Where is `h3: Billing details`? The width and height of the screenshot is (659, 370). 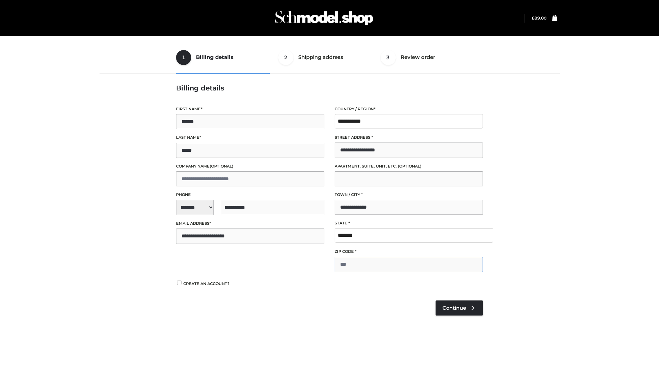
h3: Billing details is located at coordinates (329, 88).